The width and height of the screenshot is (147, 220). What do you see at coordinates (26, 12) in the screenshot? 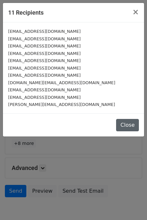
I see `h5: 11 Recipients` at bounding box center [26, 12].